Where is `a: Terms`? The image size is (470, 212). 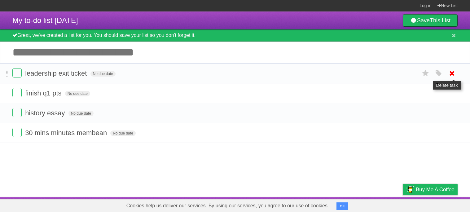 a: Terms is located at coordinates (380, 204).